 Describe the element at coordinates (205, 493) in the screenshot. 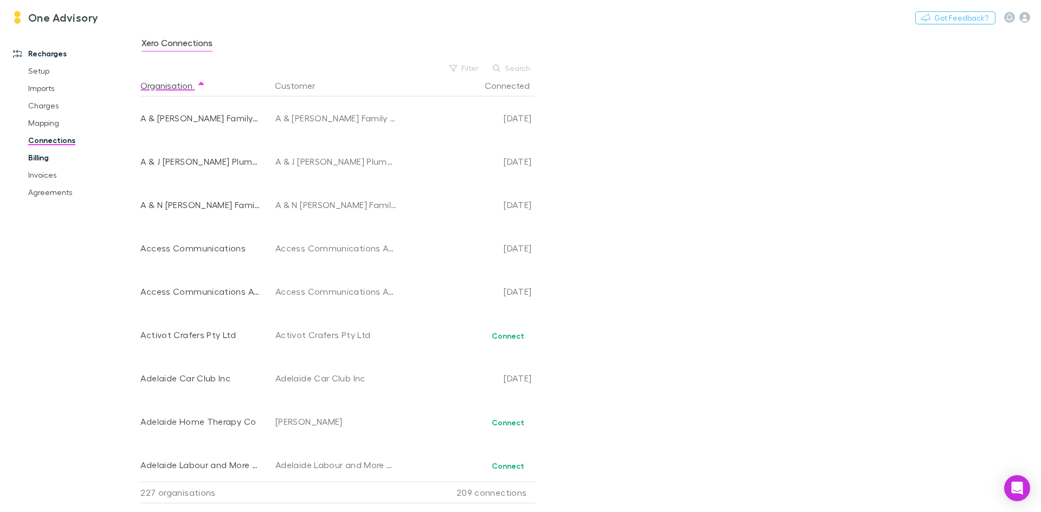

I see `div: 227 organisations` at that location.